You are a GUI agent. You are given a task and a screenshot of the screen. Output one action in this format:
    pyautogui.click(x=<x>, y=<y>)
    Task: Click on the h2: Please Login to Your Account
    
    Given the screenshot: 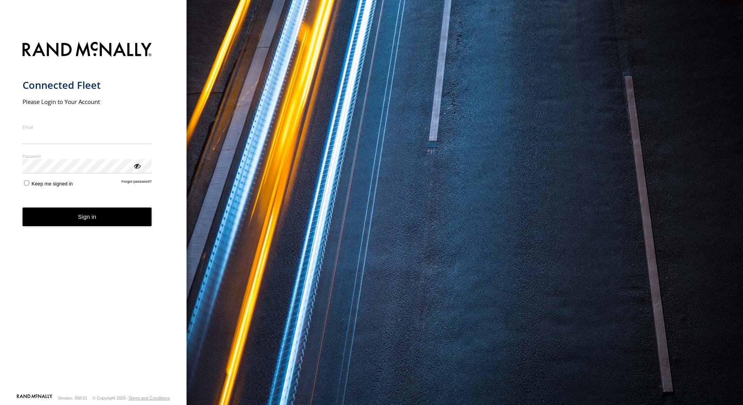 What is the action you would take?
    pyautogui.click(x=87, y=102)
    